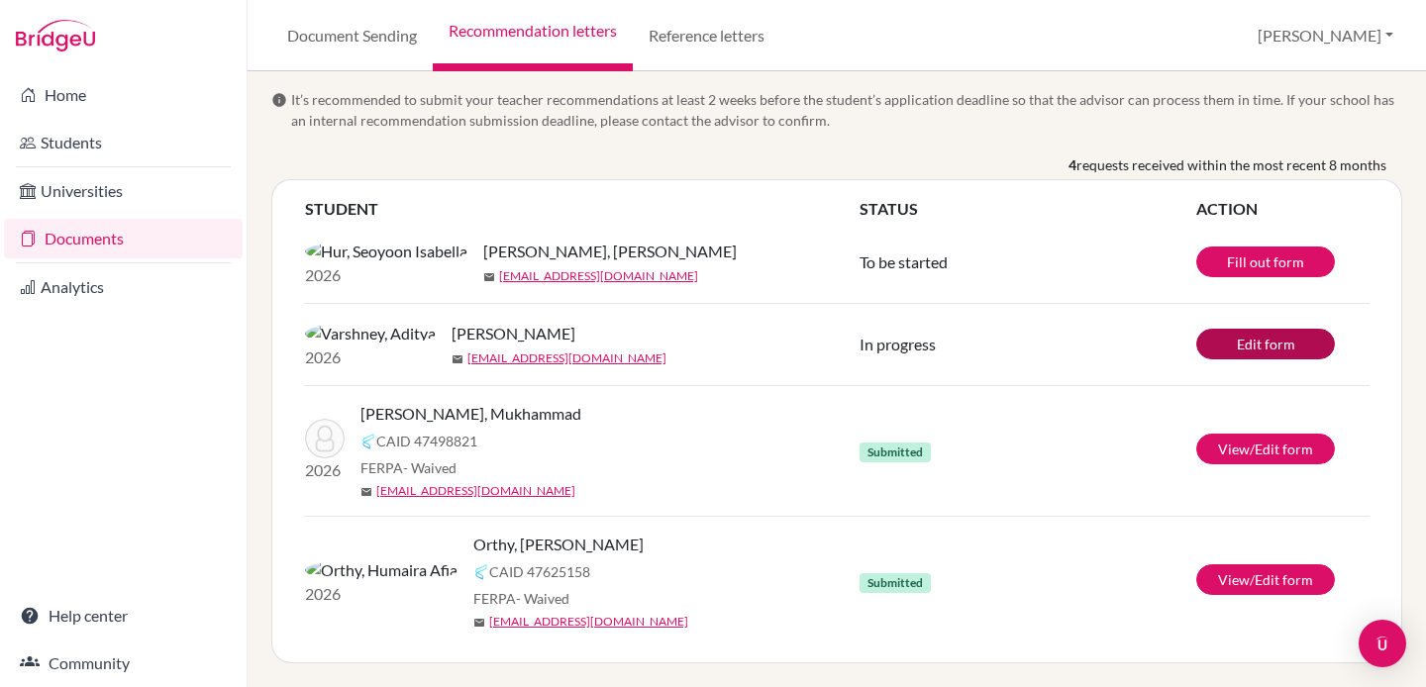 This screenshot has width=1426, height=687. I want to click on span: CAID 47625158, so click(540, 571).